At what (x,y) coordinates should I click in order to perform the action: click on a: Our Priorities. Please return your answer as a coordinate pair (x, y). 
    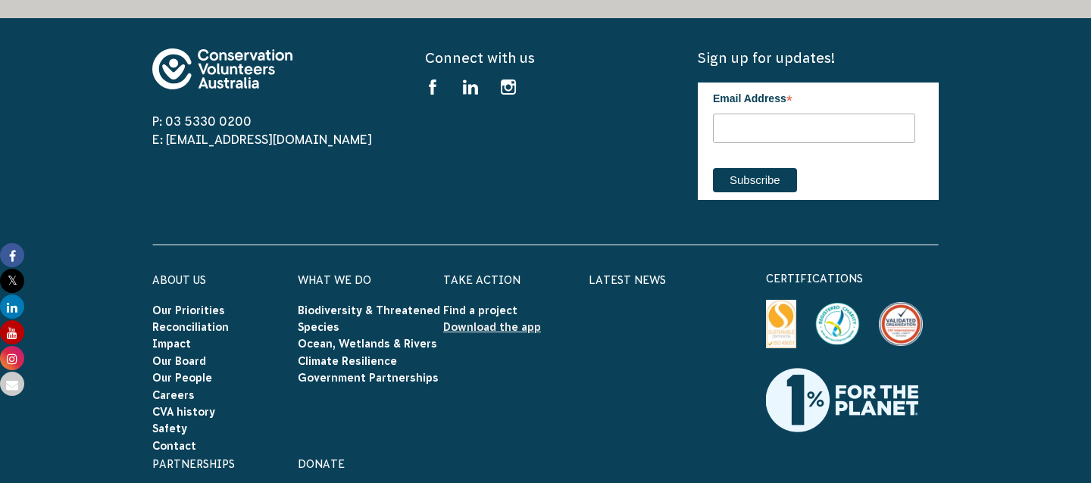
    Looking at the image, I should click on (189, 311).